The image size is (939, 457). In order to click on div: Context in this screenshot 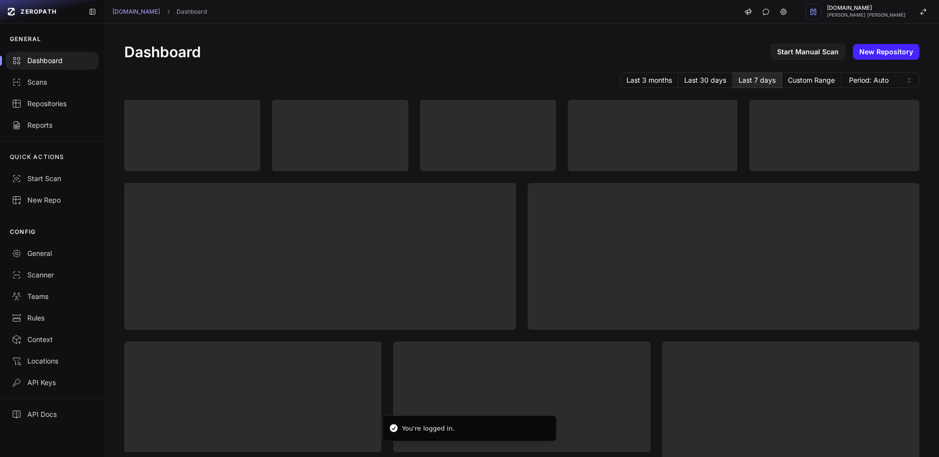, I will do `click(52, 339)`.